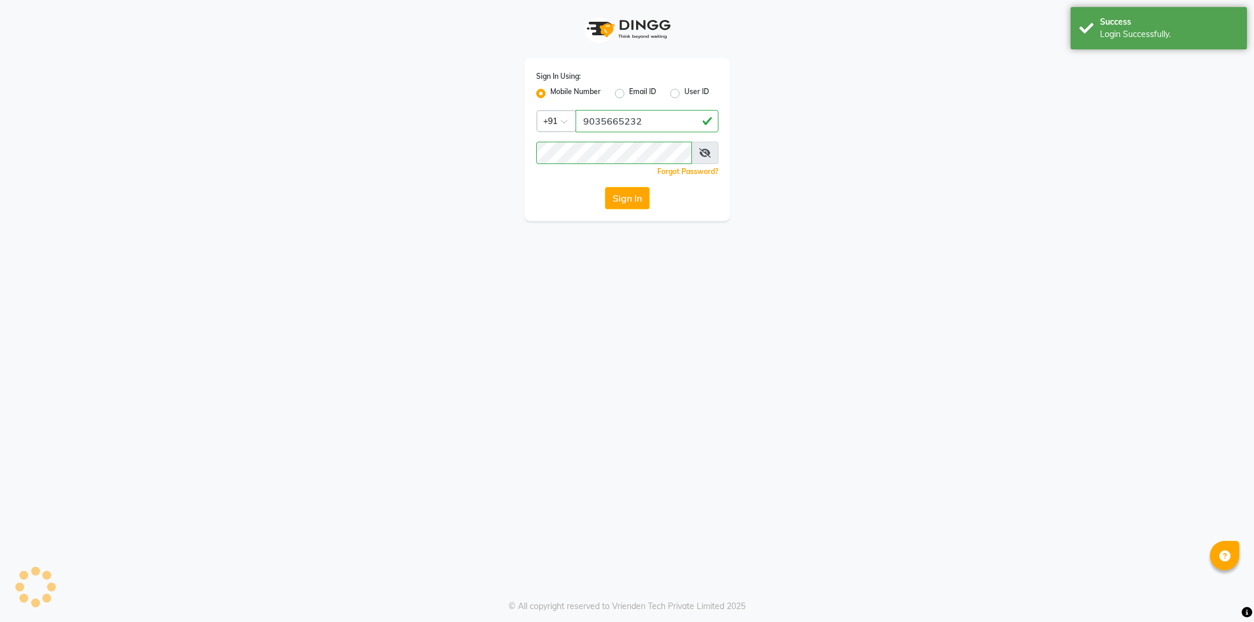 This screenshot has width=1254, height=622. Describe the element at coordinates (643, 93) in the screenshot. I see `label: Email ID` at that location.